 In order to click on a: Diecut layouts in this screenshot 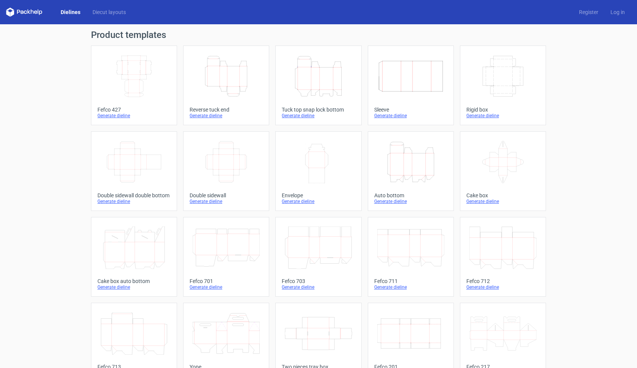, I will do `click(109, 12)`.